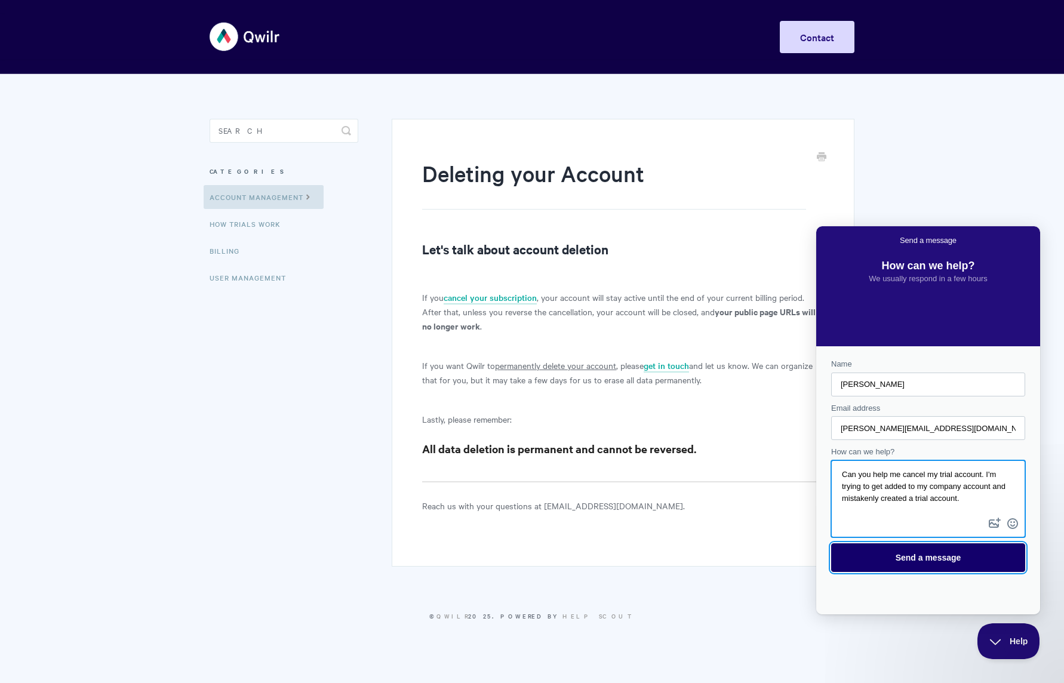 This screenshot has height=683, width=1064. Describe the element at coordinates (284, 131) in the screenshot. I see `input: Search` at that location.